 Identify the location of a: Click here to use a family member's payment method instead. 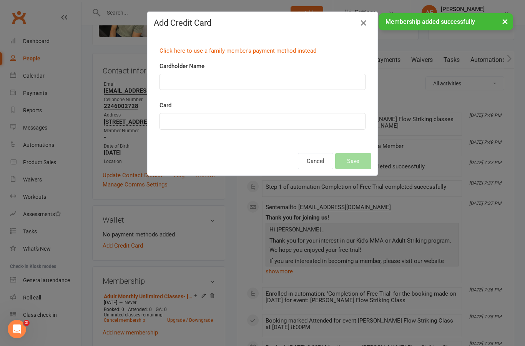
(238, 51).